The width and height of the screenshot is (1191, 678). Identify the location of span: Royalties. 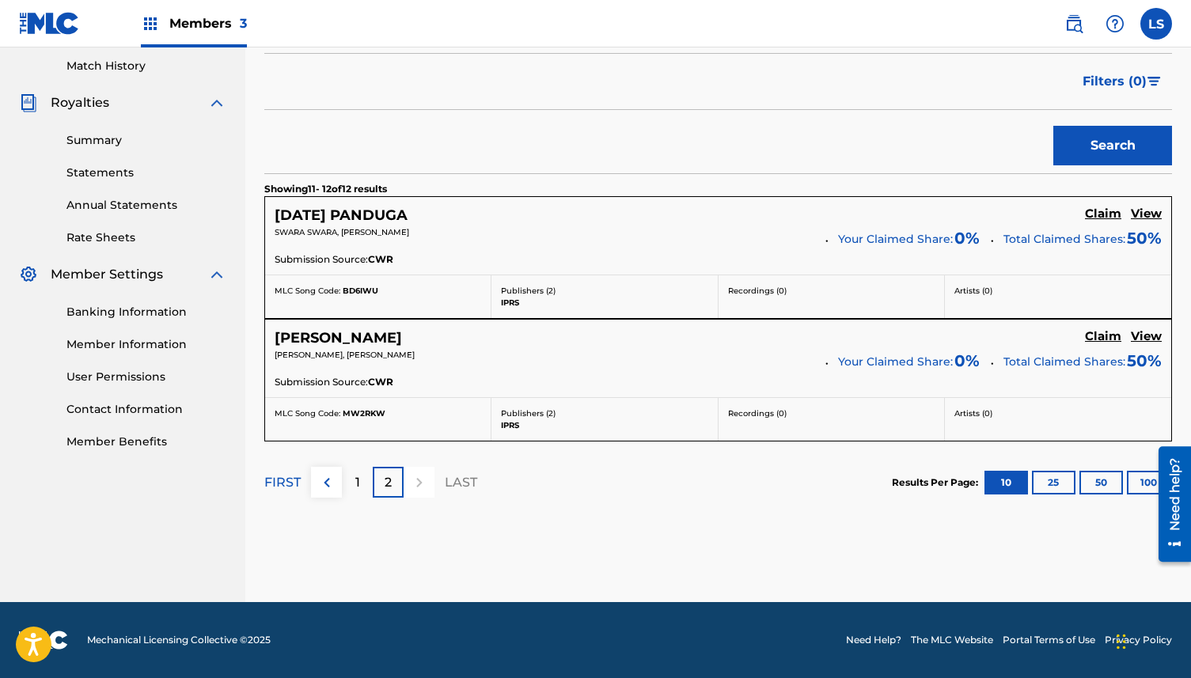
(80, 103).